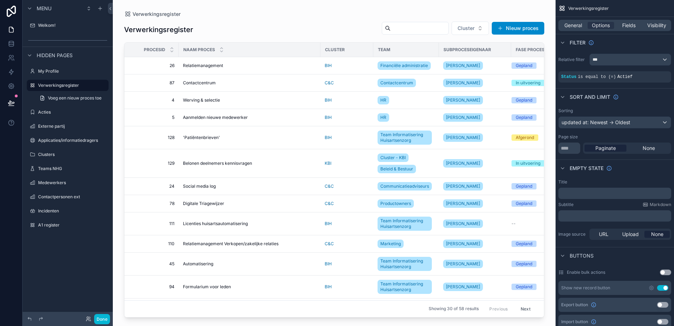 The height and width of the screenshot is (326, 674). Describe the element at coordinates (467, 50) in the screenshot. I see `span: Subproceseigenaar` at that location.